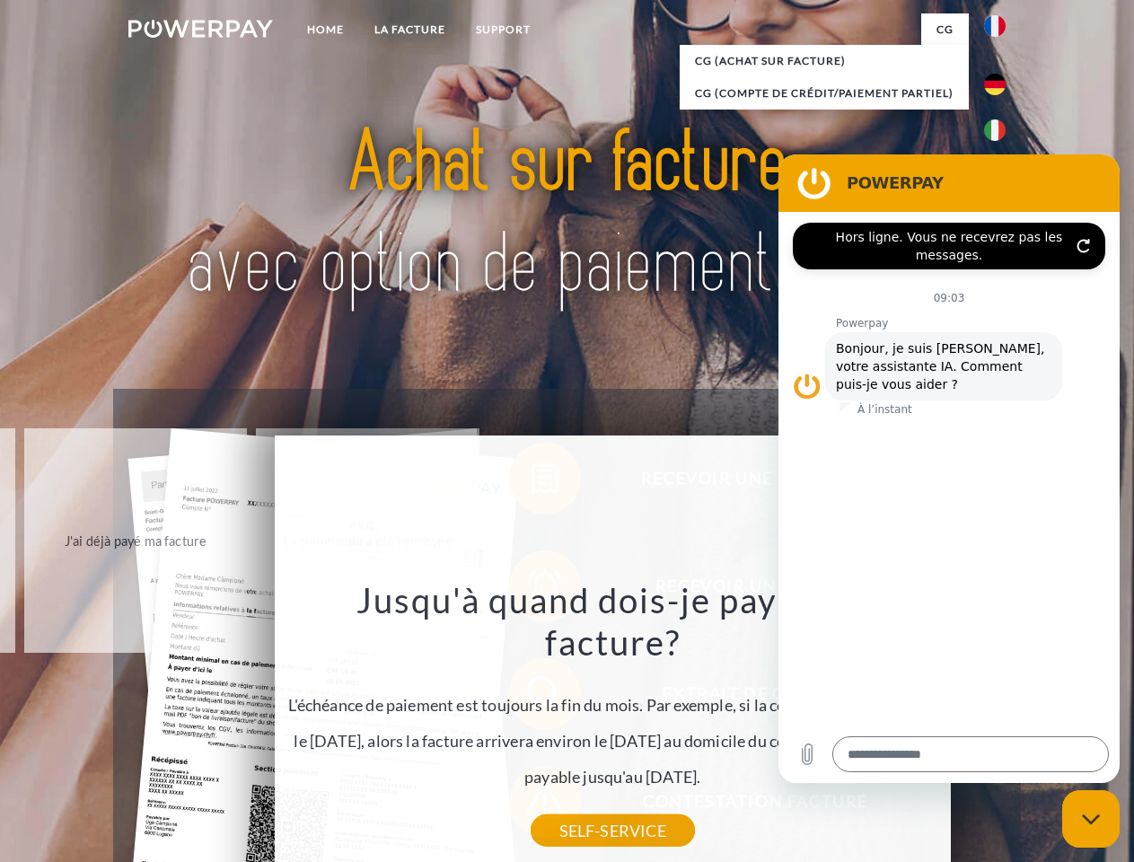 The image size is (1134, 862). I want to click on p: 09:03, so click(171, 144).